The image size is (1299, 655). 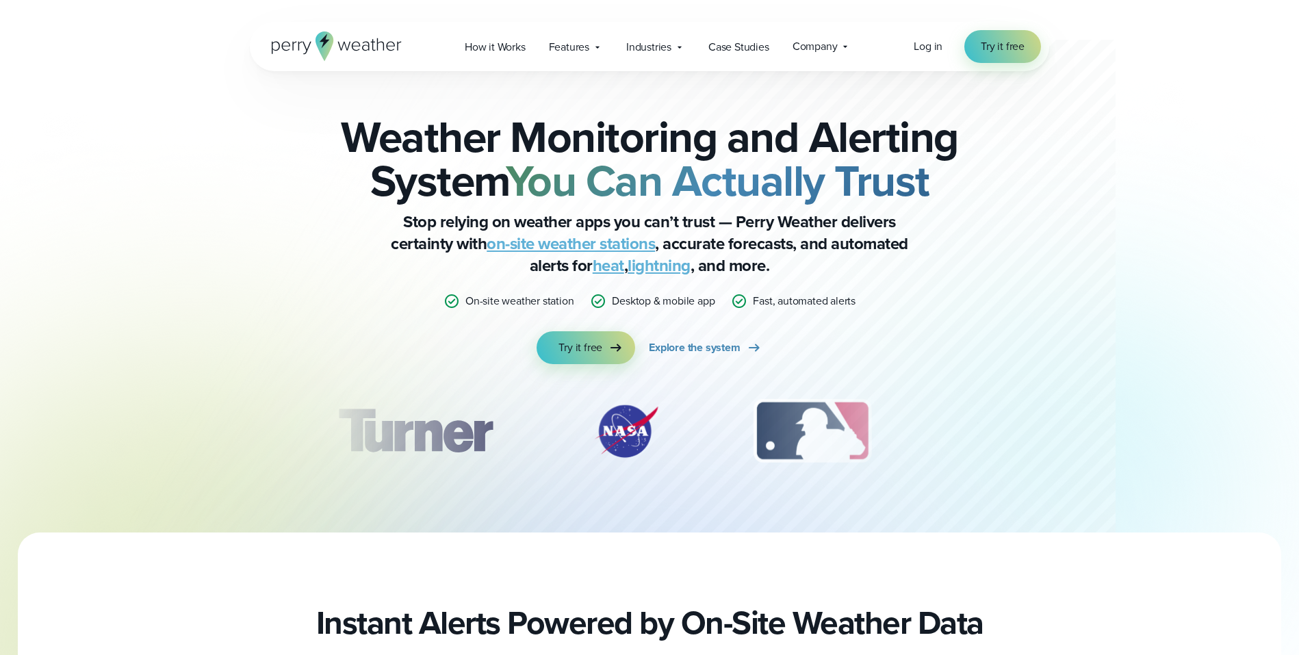 I want to click on div: 1 of 12, so click(x=416, y=431).